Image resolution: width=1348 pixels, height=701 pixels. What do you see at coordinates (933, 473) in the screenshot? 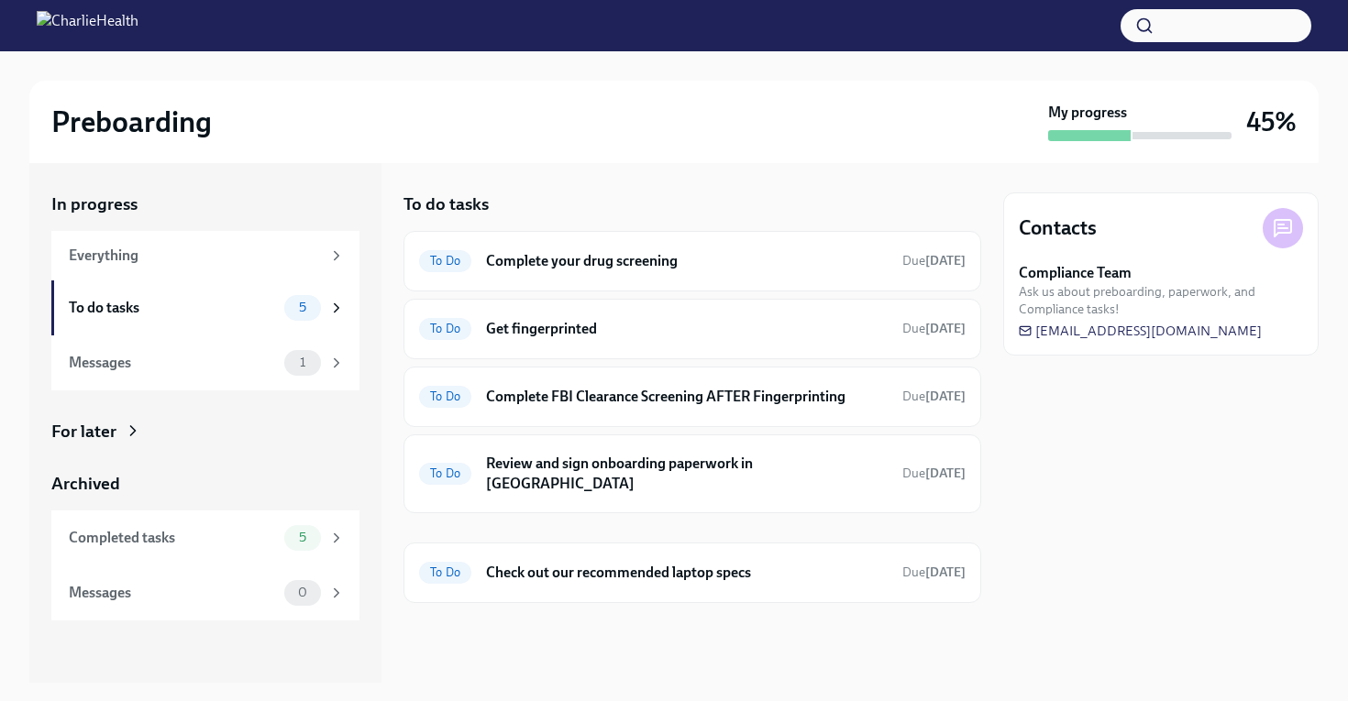
I see `span: October 10th, 2025 08:00` at bounding box center [933, 473].